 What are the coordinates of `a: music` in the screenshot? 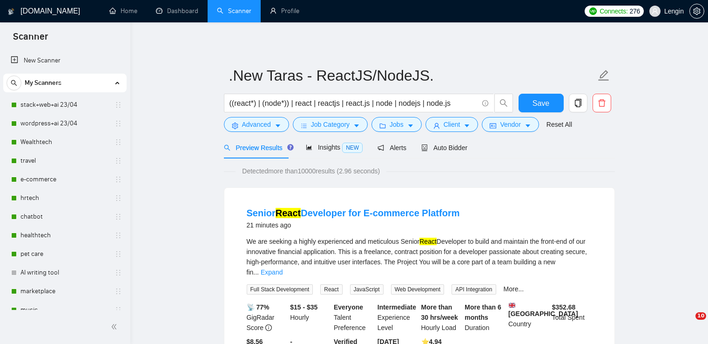 It's located at (65, 310).